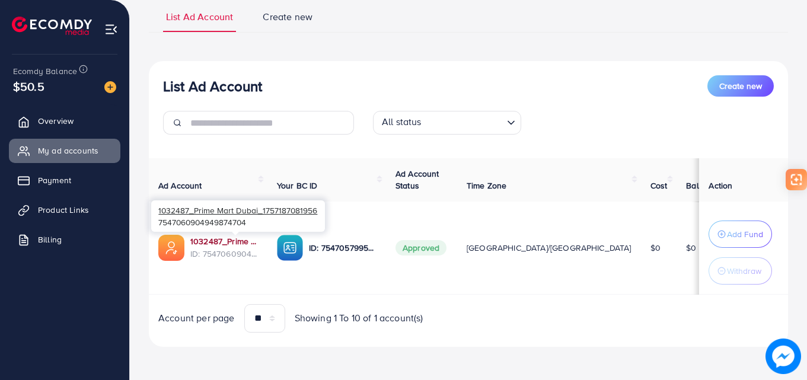 The height and width of the screenshot is (380, 807). What do you see at coordinates (238, 210) in the screenshot?
I see `span: 1032487_Prime Mart Dubai_1757187081956` at bounding box center [238, 210].